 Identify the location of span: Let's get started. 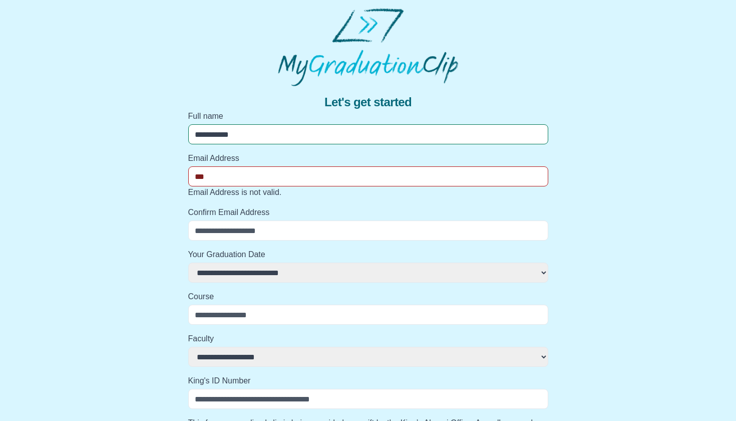
(368, 102).